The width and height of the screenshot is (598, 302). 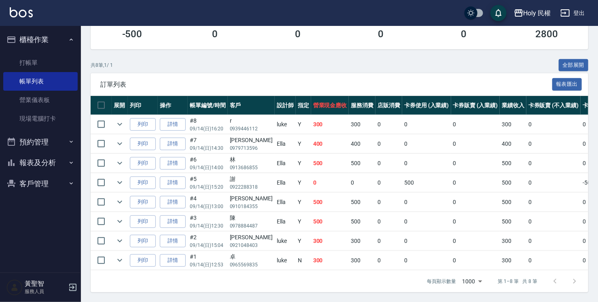 I want to click on p: 09/14 (日) 14:00, so click(x=208, y=168).